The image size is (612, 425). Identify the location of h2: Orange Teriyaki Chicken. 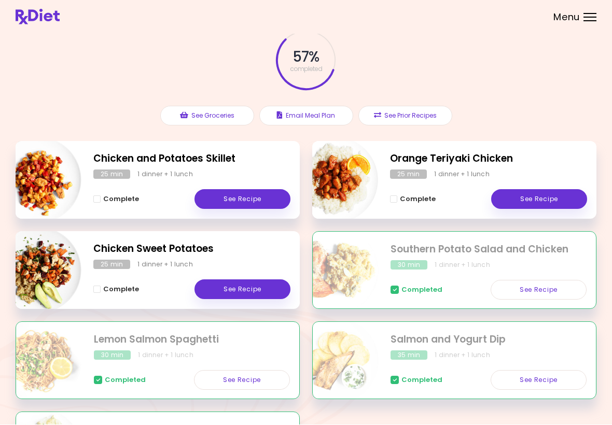
(489, 159).